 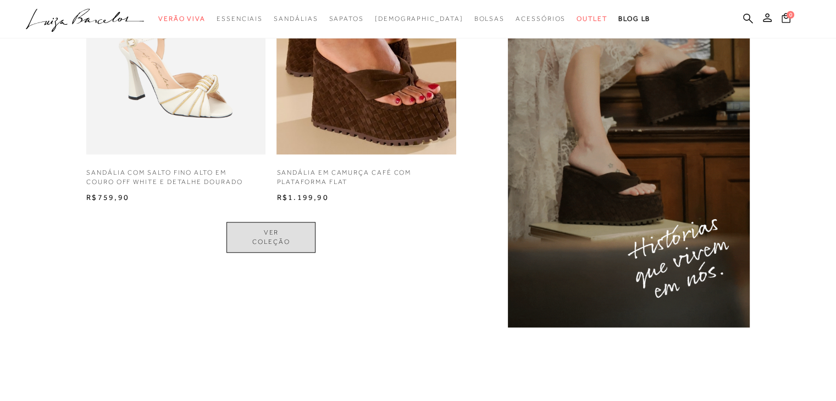 I want to click on span: Sandálias, so click(x=296, y=19).